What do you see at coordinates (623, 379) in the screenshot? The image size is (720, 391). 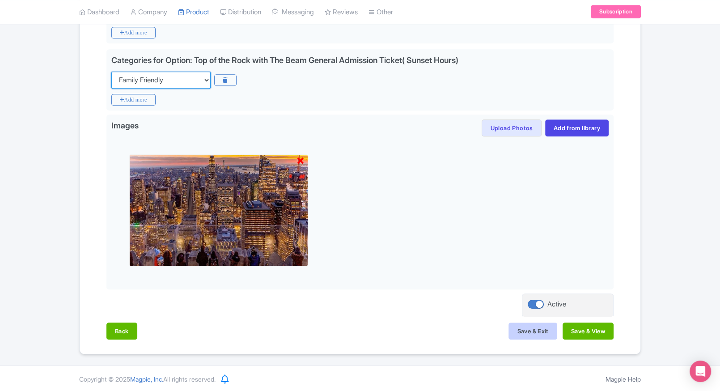 I see `a: Magpie Help` at bounding box center [623, 379].